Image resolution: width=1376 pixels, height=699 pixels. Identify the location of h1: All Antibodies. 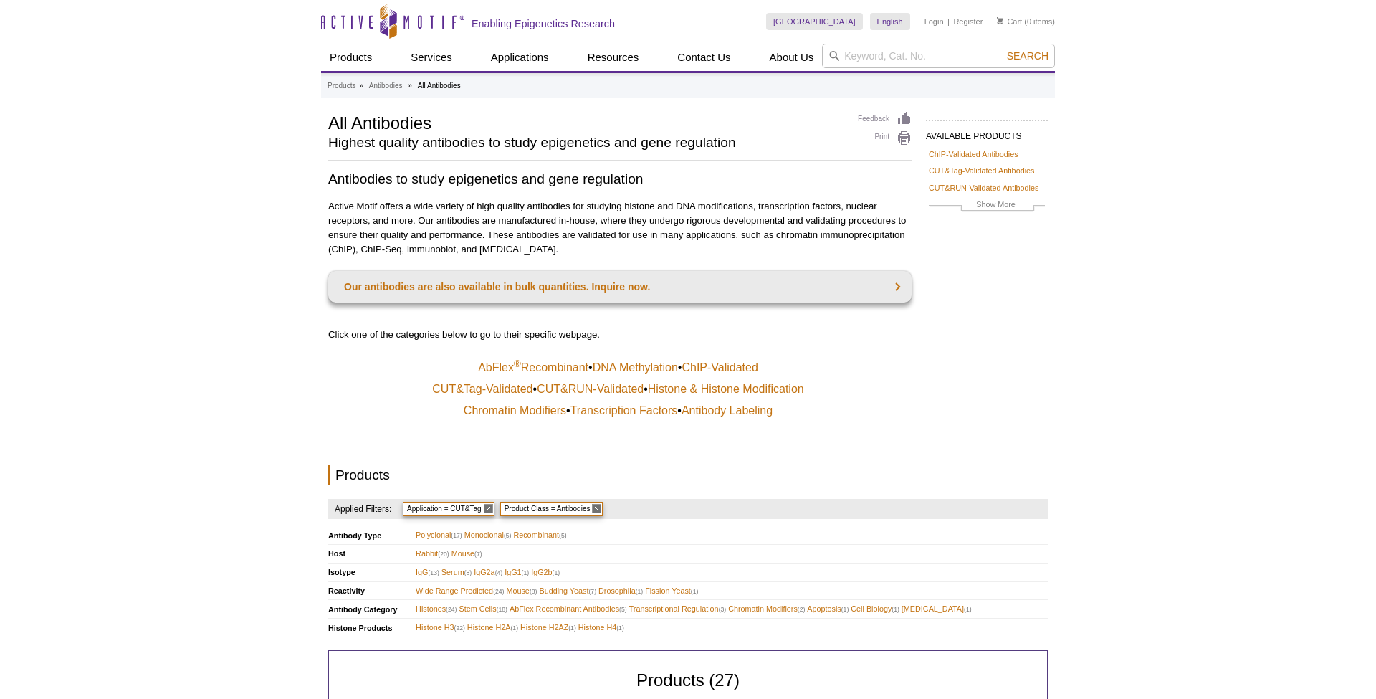
(586, 122).